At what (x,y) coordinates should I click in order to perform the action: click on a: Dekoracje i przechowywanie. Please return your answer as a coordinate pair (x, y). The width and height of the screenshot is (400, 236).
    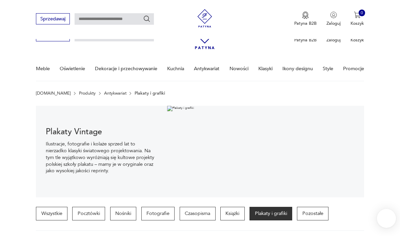
    Looking at the image, I should click on (126, 68).